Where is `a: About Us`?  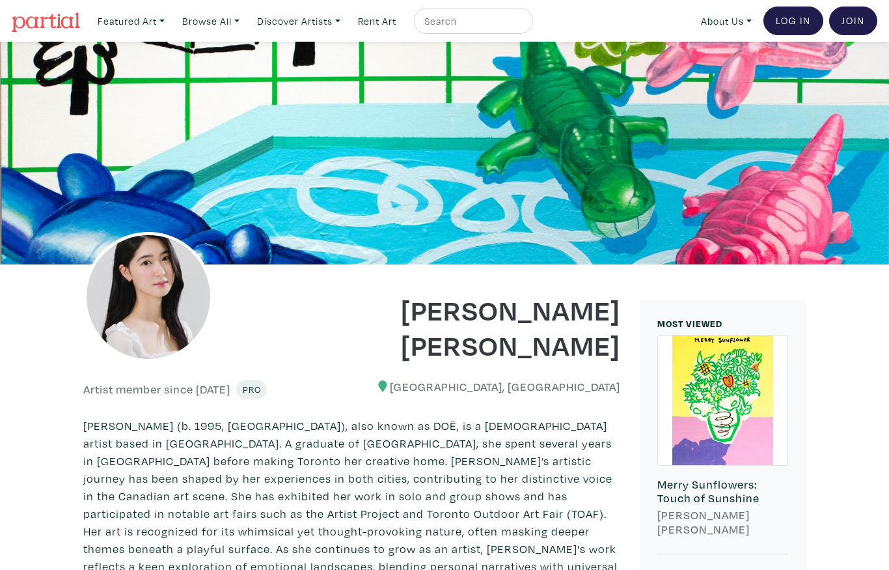 a: About Us is located at coordinates (726, 21).